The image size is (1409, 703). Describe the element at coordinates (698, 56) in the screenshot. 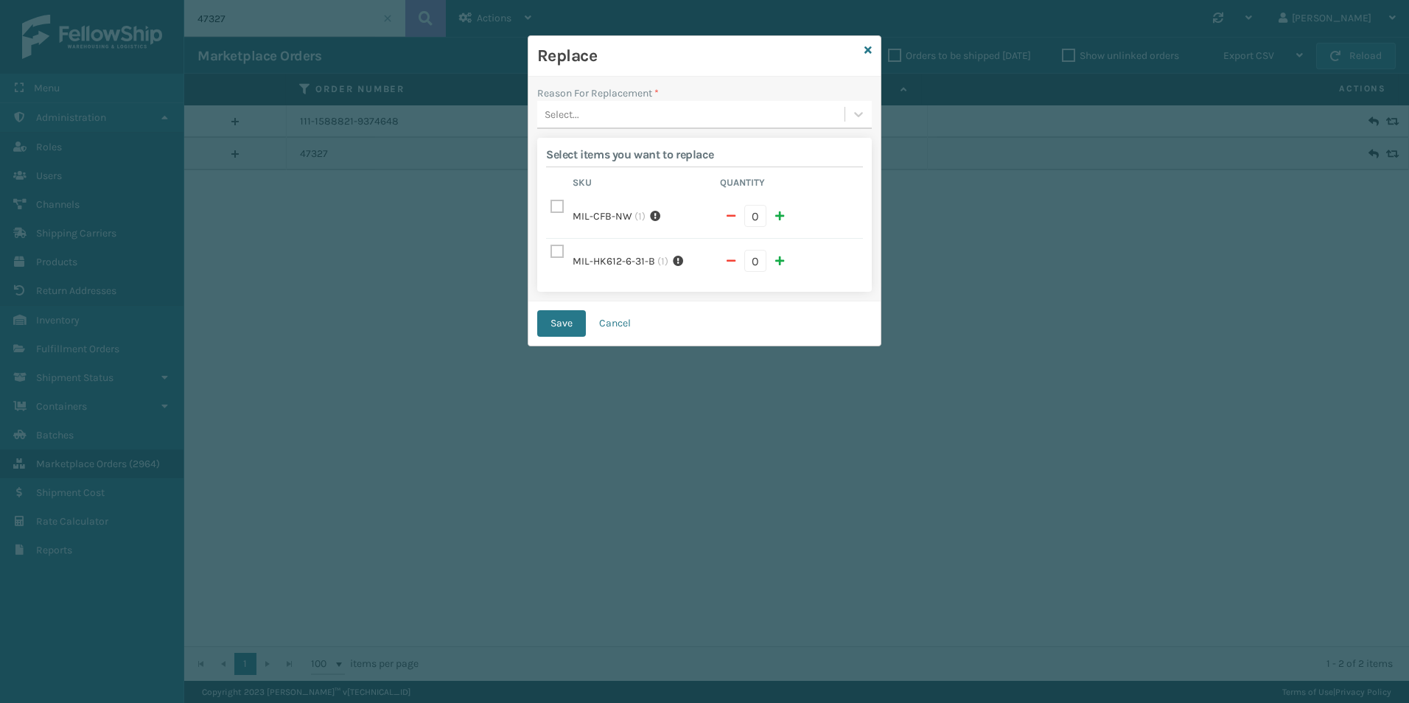

I see `h3: Replace` at that location.